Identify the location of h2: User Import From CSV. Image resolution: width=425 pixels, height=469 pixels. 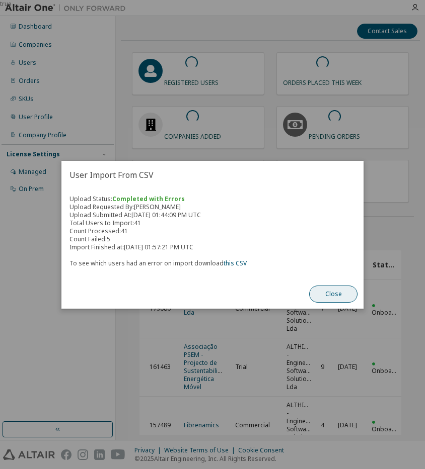
(212, 175).